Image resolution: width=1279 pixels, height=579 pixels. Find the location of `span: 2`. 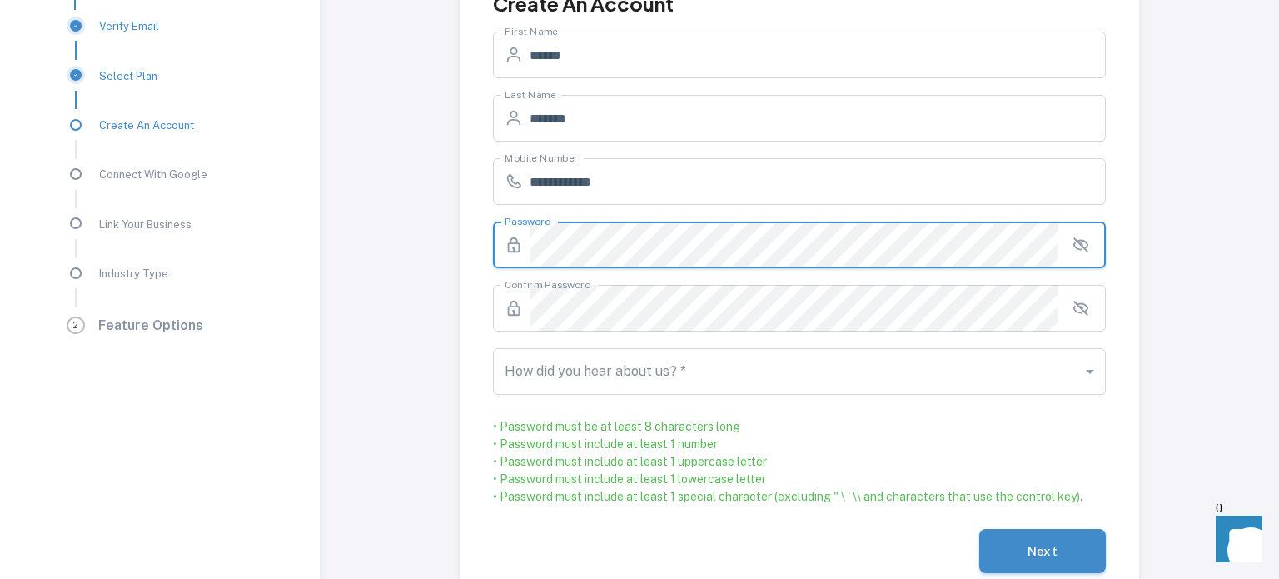

span: 2 is located at coordinates (76, 325).